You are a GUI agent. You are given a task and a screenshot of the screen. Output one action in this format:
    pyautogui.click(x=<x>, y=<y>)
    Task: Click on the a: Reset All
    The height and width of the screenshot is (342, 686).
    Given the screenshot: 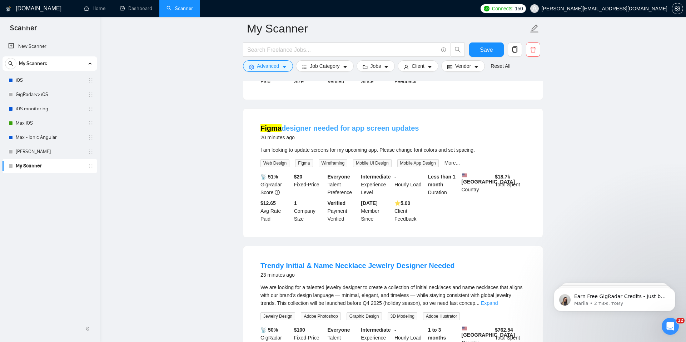 What is the action you would take?
    pyautogui.click(x=500, y=66)
    